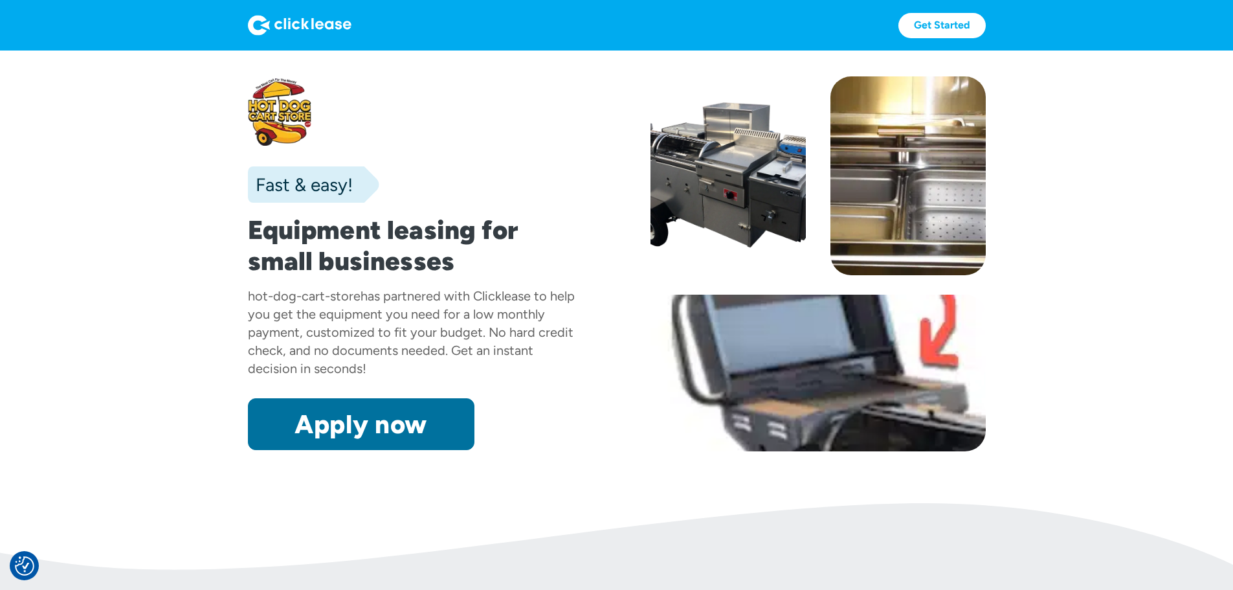 This screenshot has width=1233, height=590. I want to click on a: Apply now, so click(361, 424).